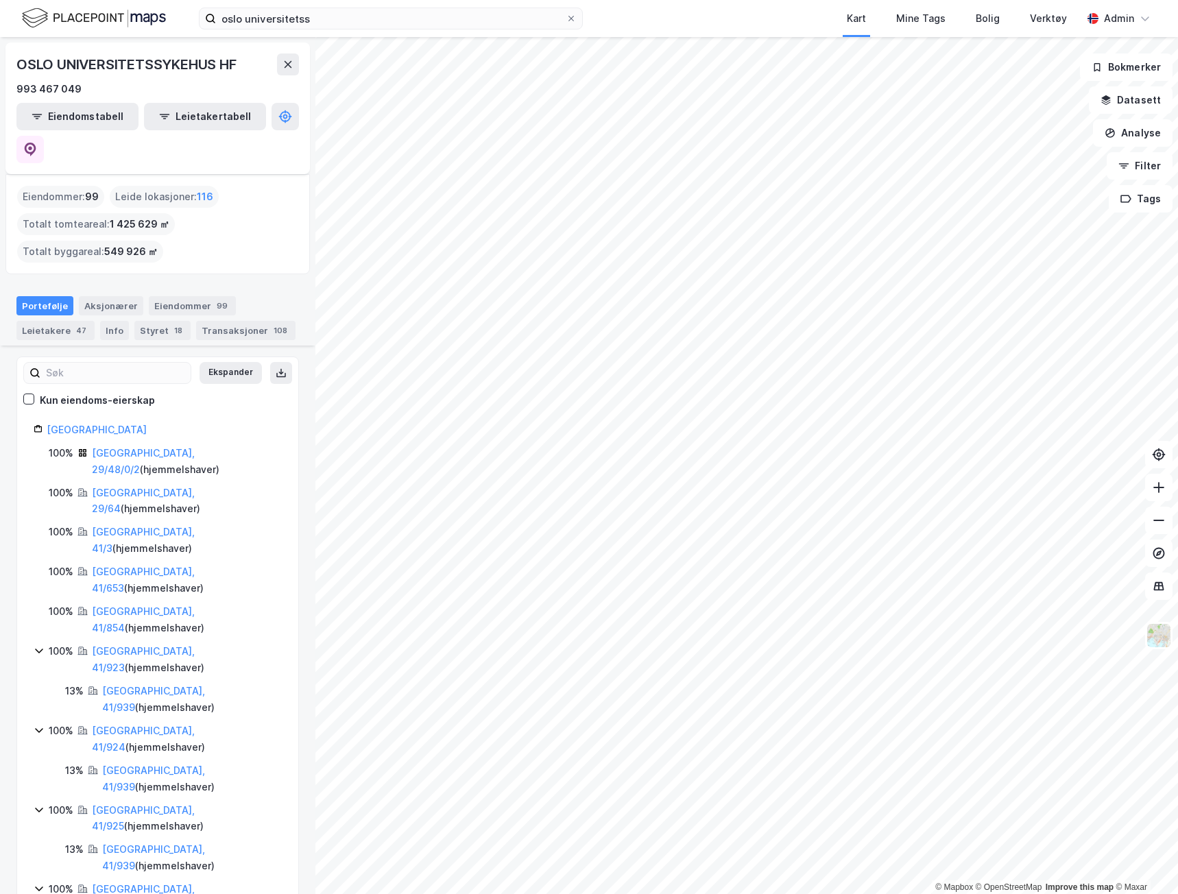 This screenshot has width=1178, height=894. What do you see at coordinates (131, 252) in the screenshot?
I see `span: 549 926 ㎡` at bounding box center [131, 252].